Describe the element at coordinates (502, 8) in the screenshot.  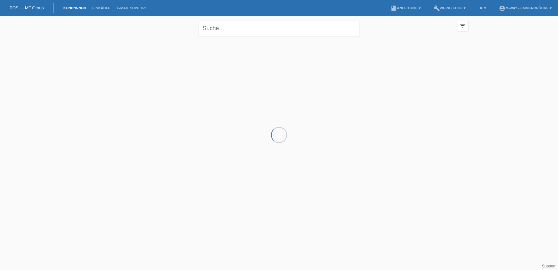
I see `i: account_circle` at that location.